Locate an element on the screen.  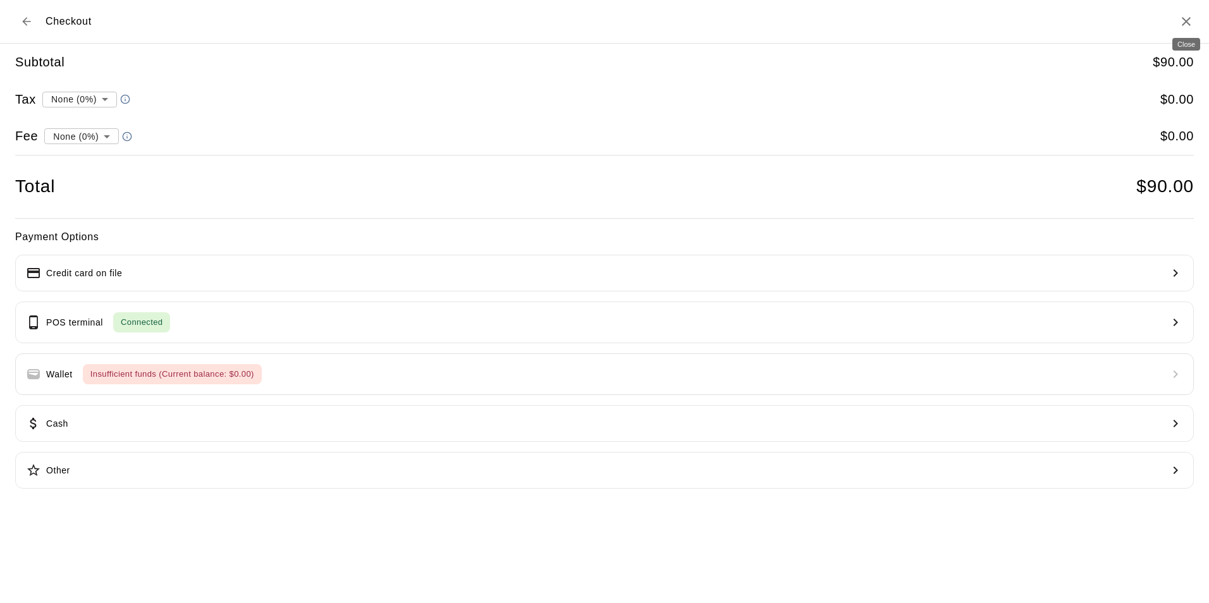
h5: $ 90.00 is located at coordinates (1173, 62).